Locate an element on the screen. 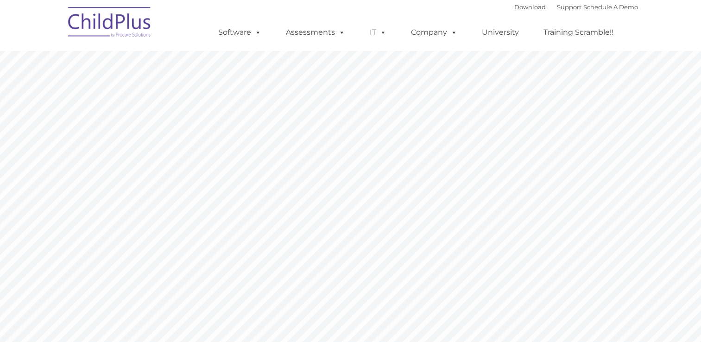 The width and height of the screenshot is (701, 342). a: Training Scramble!! is located at coordinates (578, 32).